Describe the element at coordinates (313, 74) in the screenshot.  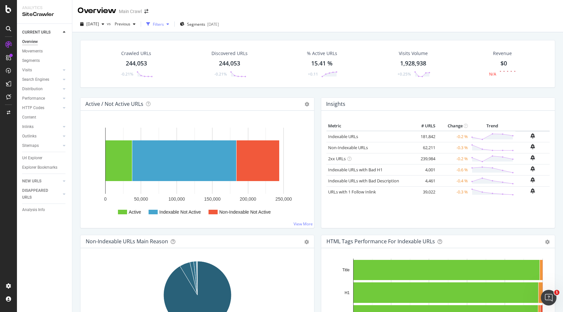
I see `div: +0.11` at that location.